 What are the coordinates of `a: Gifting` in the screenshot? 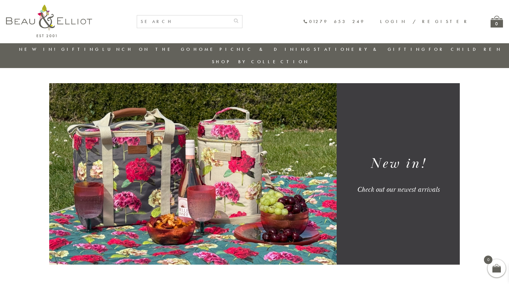 It's located at (81, 49).